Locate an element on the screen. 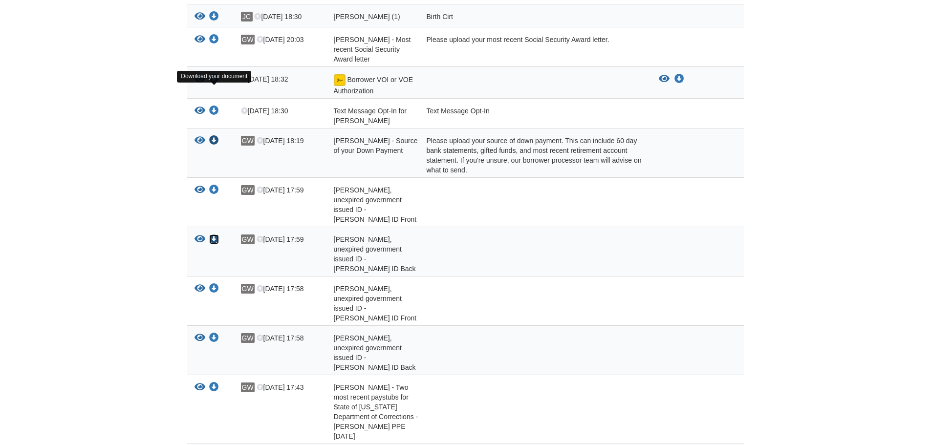 The width and height of the screenshot is (931, 445). div: Birth Cirt is located at coordinates (535, 18).